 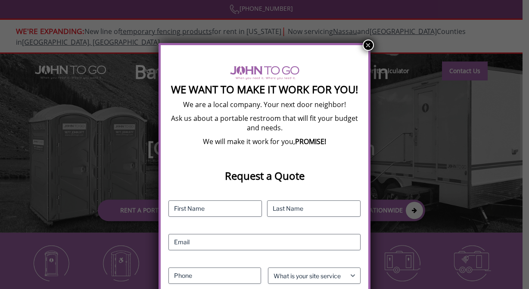 I want to click on button: Close, so click(x=368, y=45).